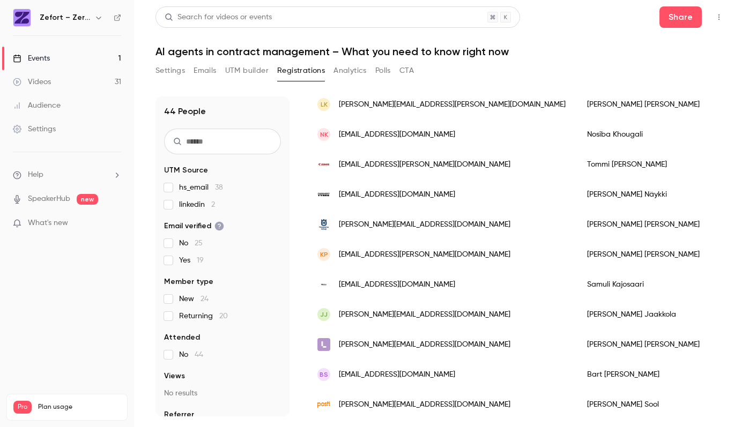 This screenshot has width=749, height=427. I want to click on span: Yes, so click(191, 261).